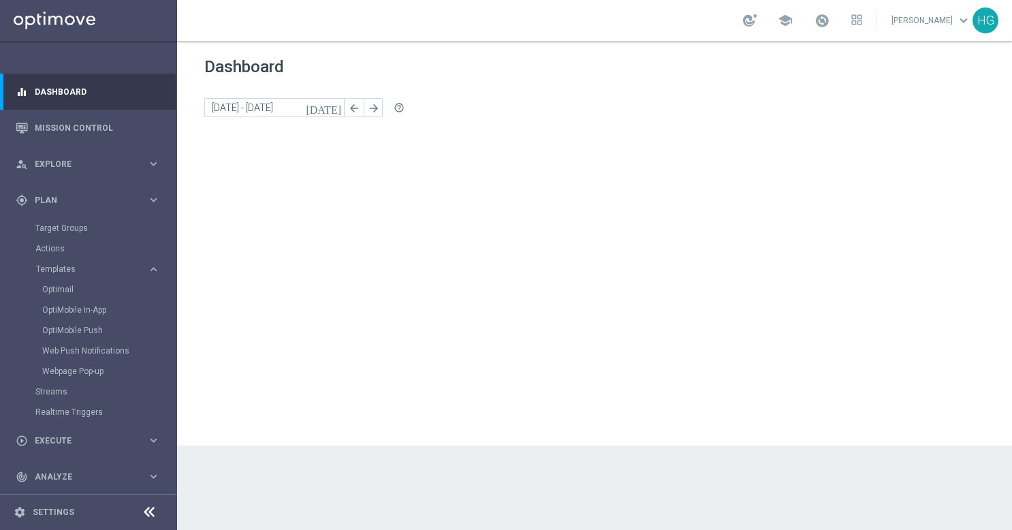 The image size is (1012, 530). I want to click on i: track_changes, so click(22, 477).